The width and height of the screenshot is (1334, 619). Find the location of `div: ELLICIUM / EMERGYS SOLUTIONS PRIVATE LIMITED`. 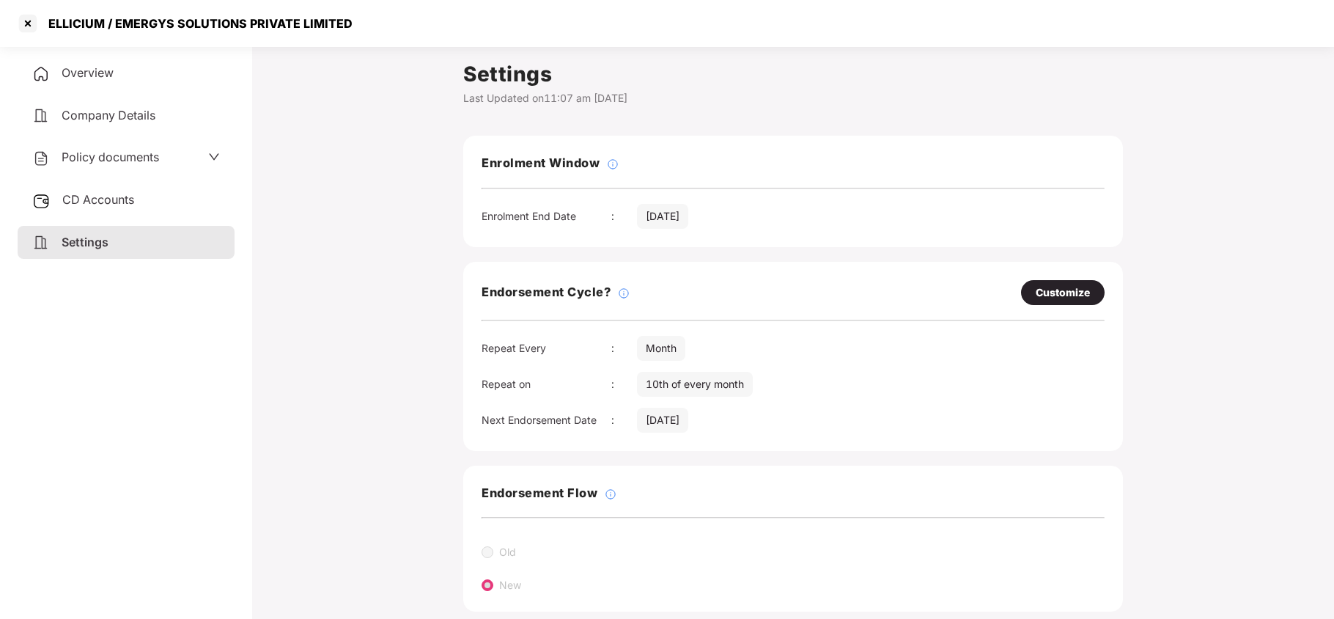

div: ELLICIUM / EMERGYS SOLUTIONS PRIVATE LIMITED is located at coordinates (196, 23).